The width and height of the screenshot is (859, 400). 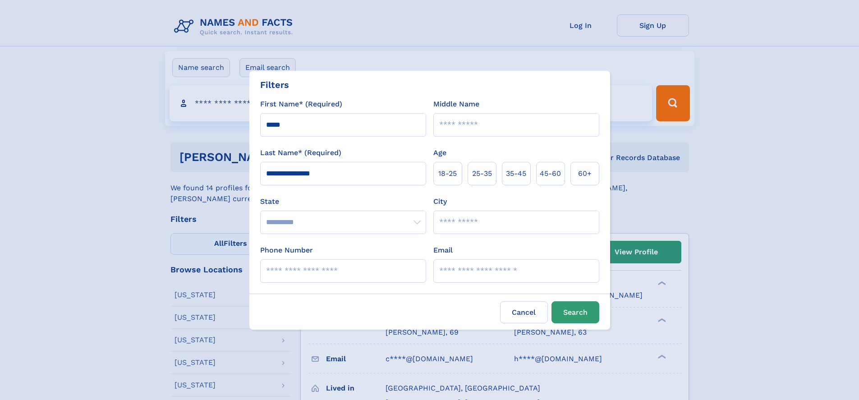 What do you see at coordinates (456, 104) in the screenshot?
I see `label: Middle Name` at bounding box center [456, 104].